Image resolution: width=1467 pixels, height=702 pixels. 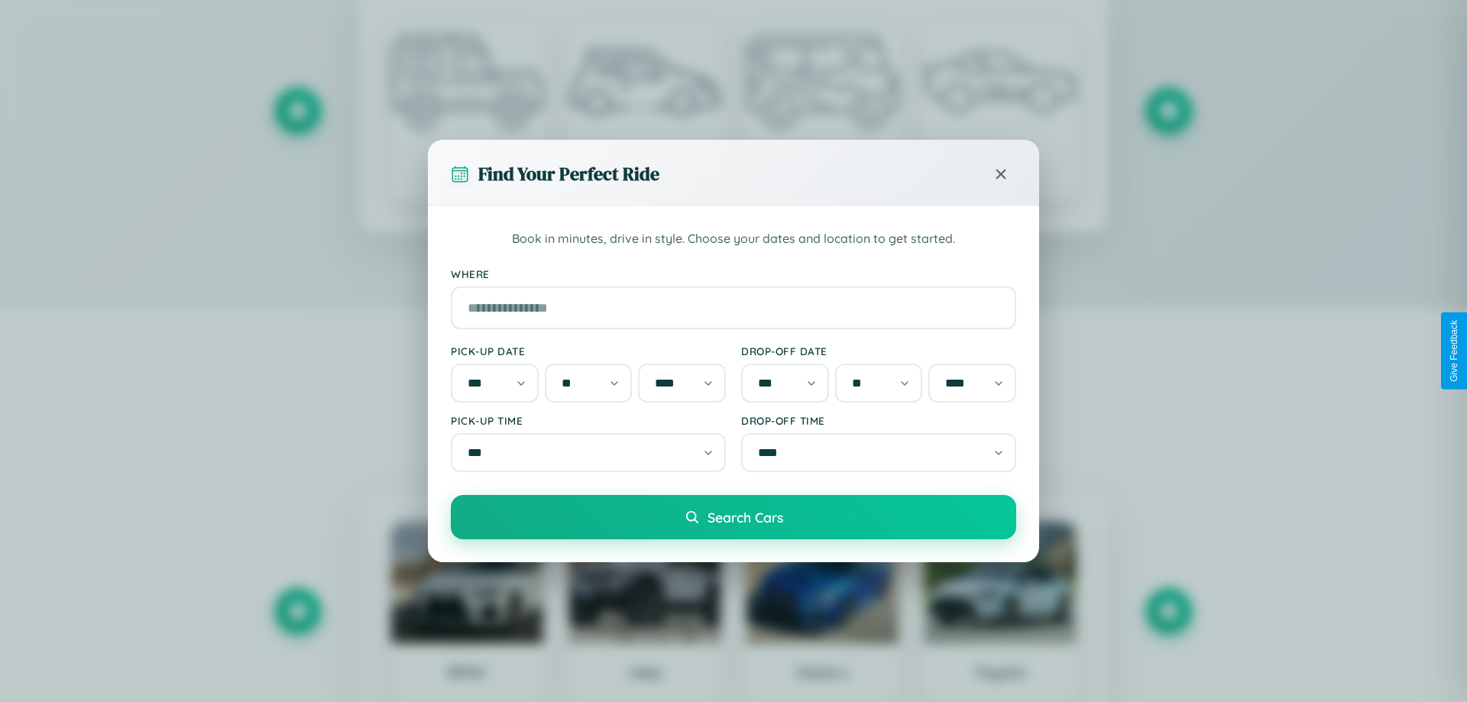 What do you see at coordinates (733, 273) in the screenshot?
I see `label: Where` at bounding box center [733, 273].